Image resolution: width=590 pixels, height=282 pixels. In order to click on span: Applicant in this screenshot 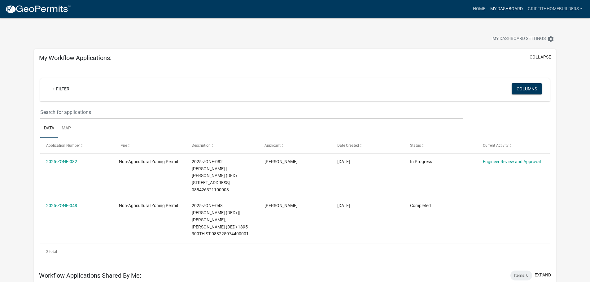, I will do `click(273, 146)`.